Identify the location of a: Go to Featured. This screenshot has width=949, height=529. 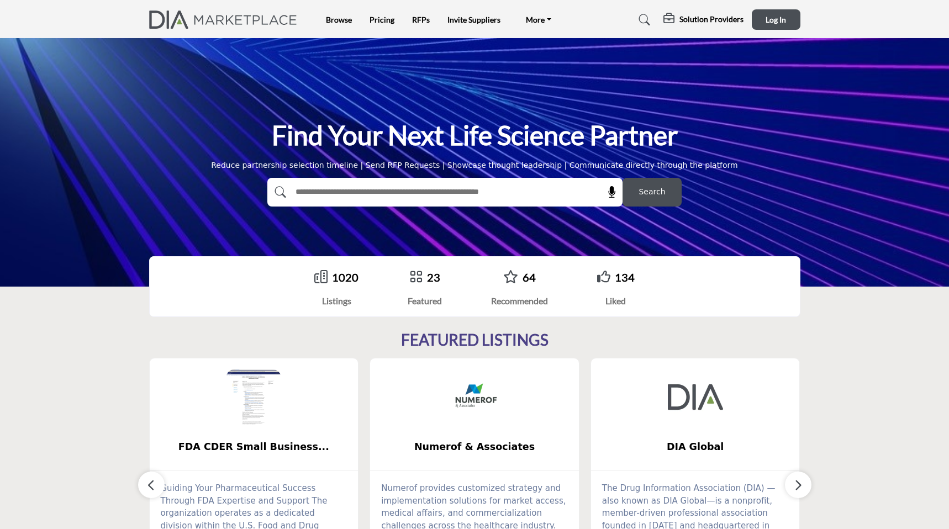
(416, 277).